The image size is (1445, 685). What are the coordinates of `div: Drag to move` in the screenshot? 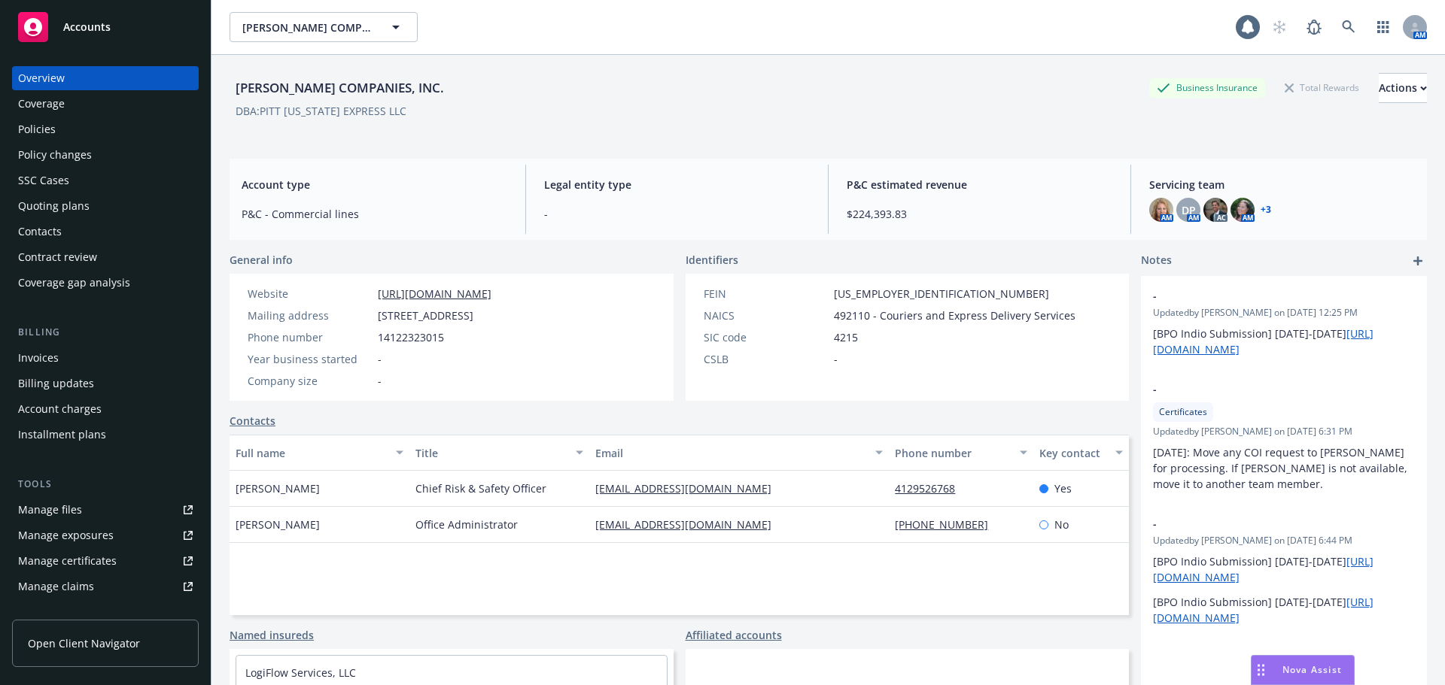 It's located at (1260, 670).